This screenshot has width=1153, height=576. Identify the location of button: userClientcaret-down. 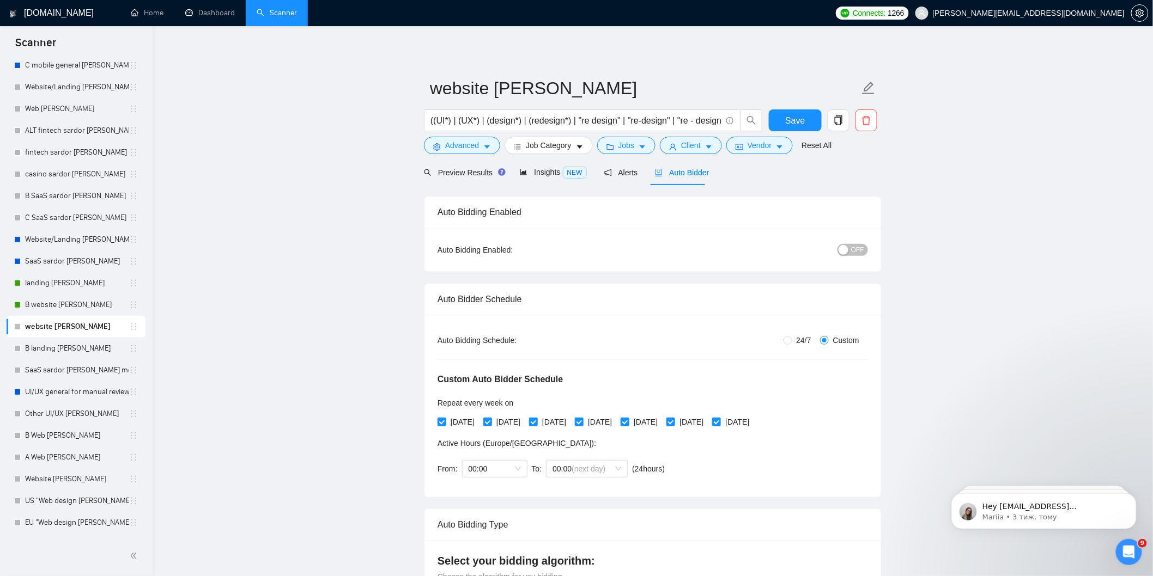
(691, 145).